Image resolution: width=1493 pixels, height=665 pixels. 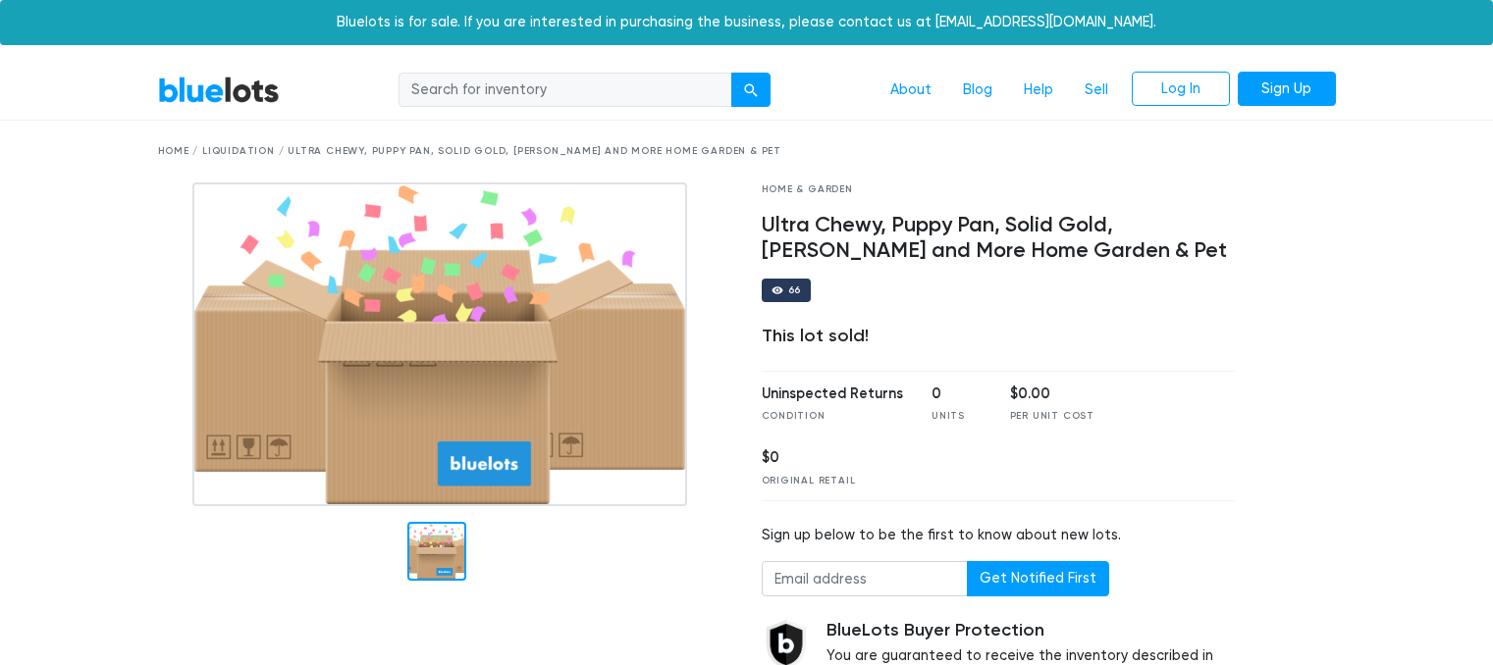 What do you see at coordinates (1287, 89) in the screenshot?
I see `a: Sign Up` at bounding box center [1287, 89].